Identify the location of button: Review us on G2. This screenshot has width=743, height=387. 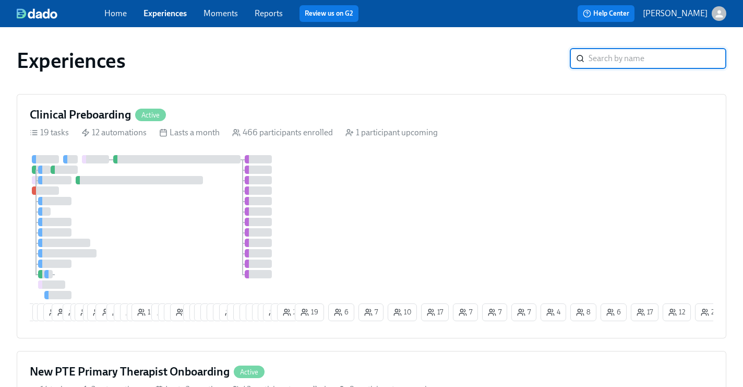
(329, 14).